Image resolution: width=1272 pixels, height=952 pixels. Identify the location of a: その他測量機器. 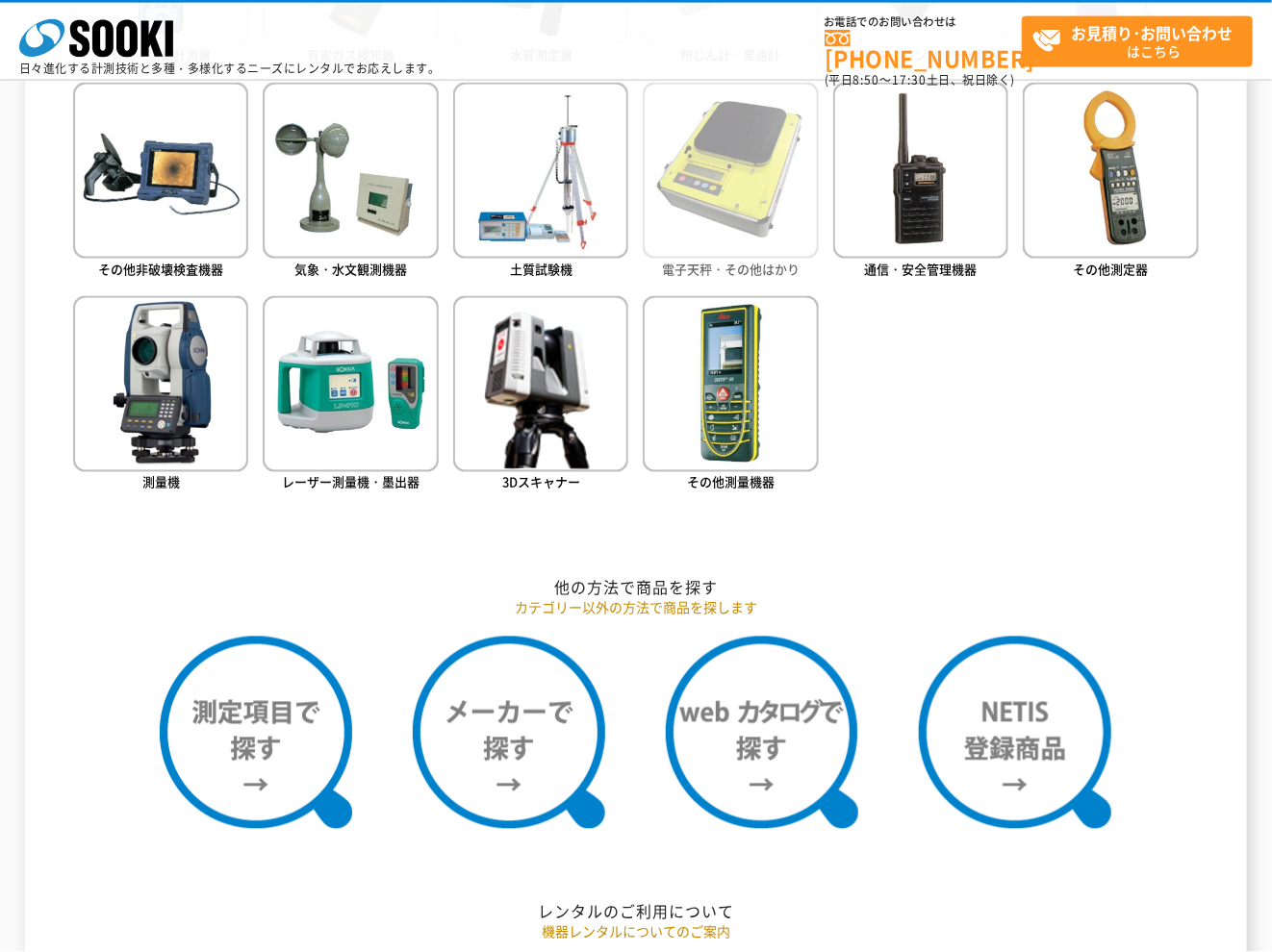
(731, 395).